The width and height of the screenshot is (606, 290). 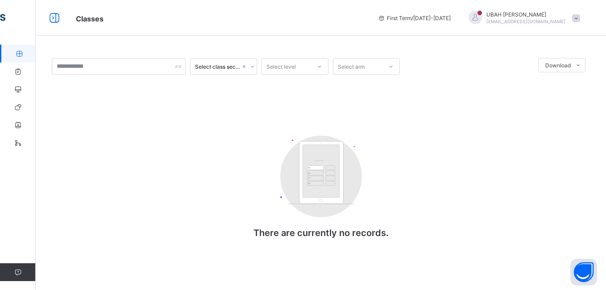 What do you see at coordinates (321, 192) in the screenshot?
I see `div: There are currently no records.` at bounding box center [321, 192].